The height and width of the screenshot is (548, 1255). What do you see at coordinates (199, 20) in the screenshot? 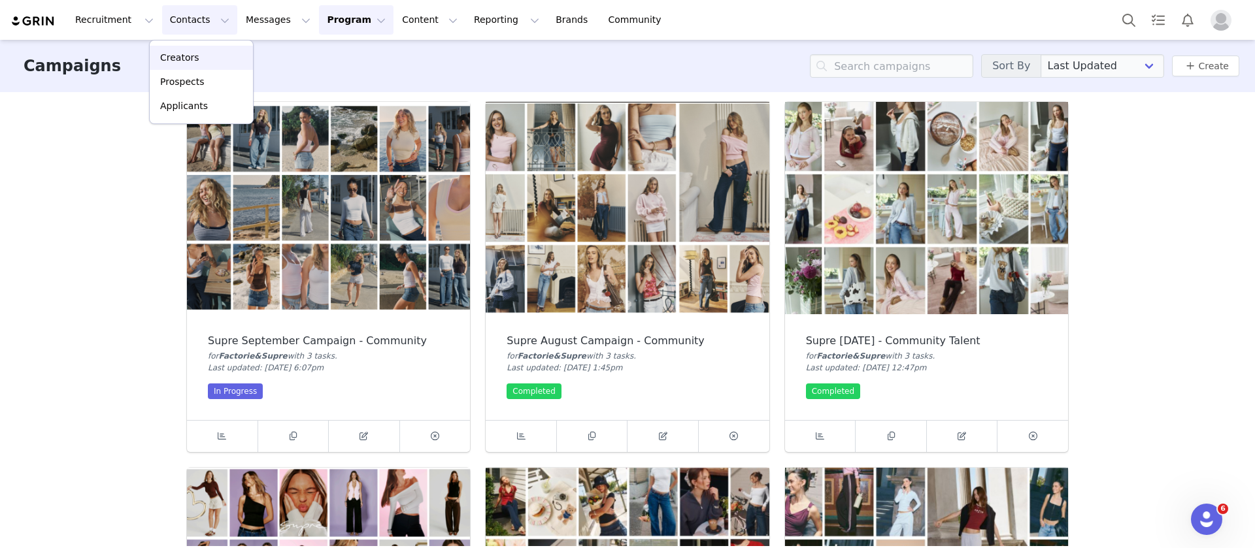
I see `button: Contacts` at bounding box center [199, 20].